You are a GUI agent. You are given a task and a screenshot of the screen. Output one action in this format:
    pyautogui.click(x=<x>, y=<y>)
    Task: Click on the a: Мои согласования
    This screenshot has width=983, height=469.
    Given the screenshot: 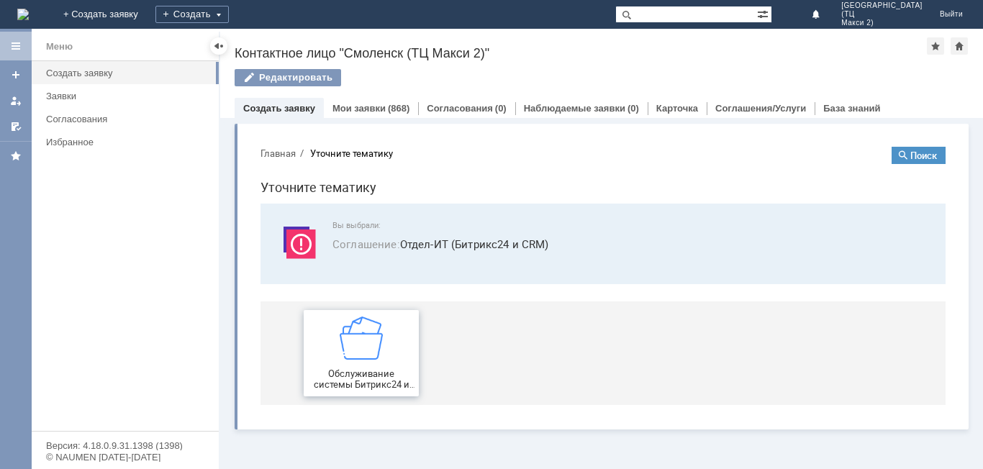 What is the action you would take?
    pyautogui.click(x=16, y=127)
    